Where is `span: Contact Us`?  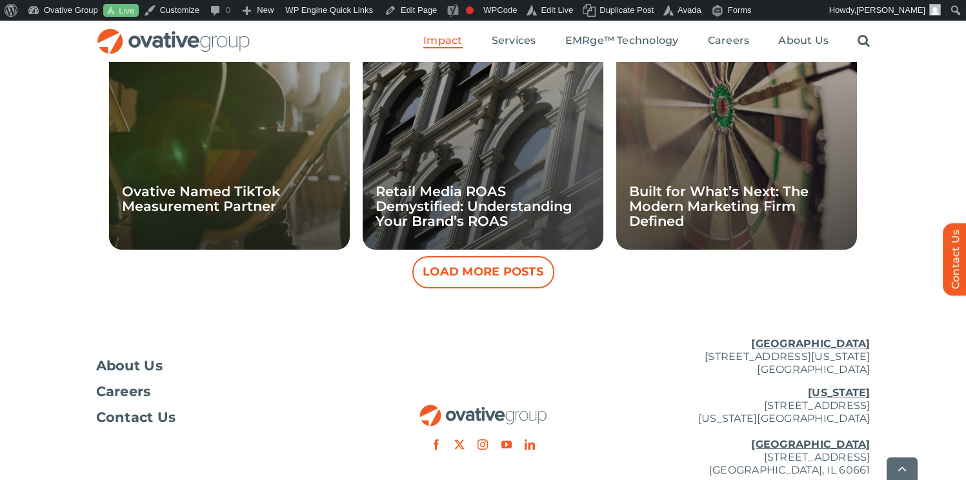
span: Contact Us is located at coordinates (136, 417).